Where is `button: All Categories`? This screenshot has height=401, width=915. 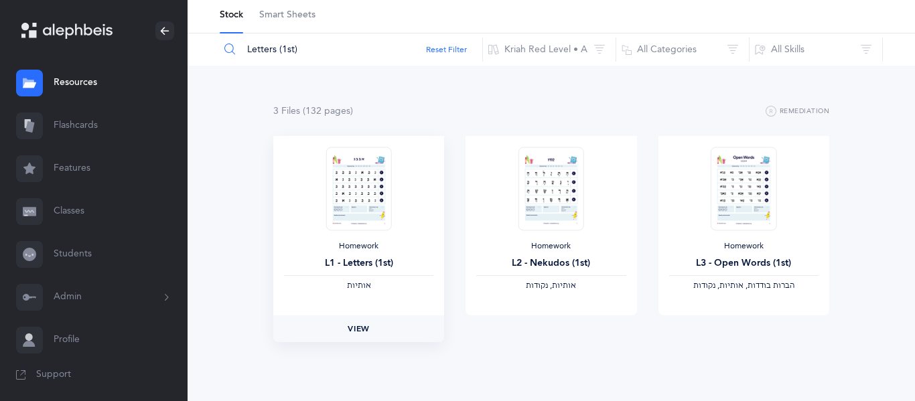 button: All Categories is located at coordinates (682, 50).